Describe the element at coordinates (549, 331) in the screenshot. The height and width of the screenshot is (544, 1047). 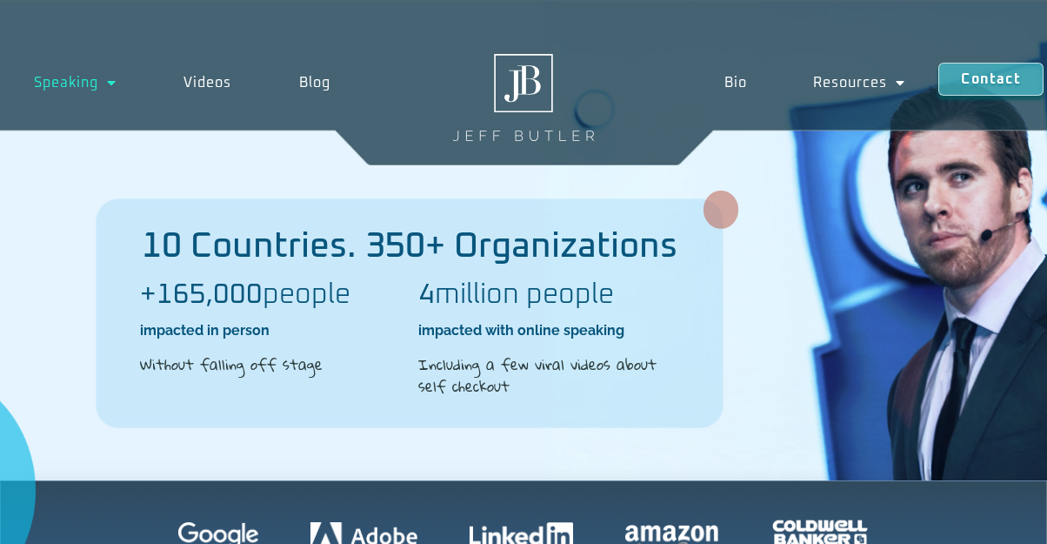
I see `h2: impacted with online speaking` at that location.